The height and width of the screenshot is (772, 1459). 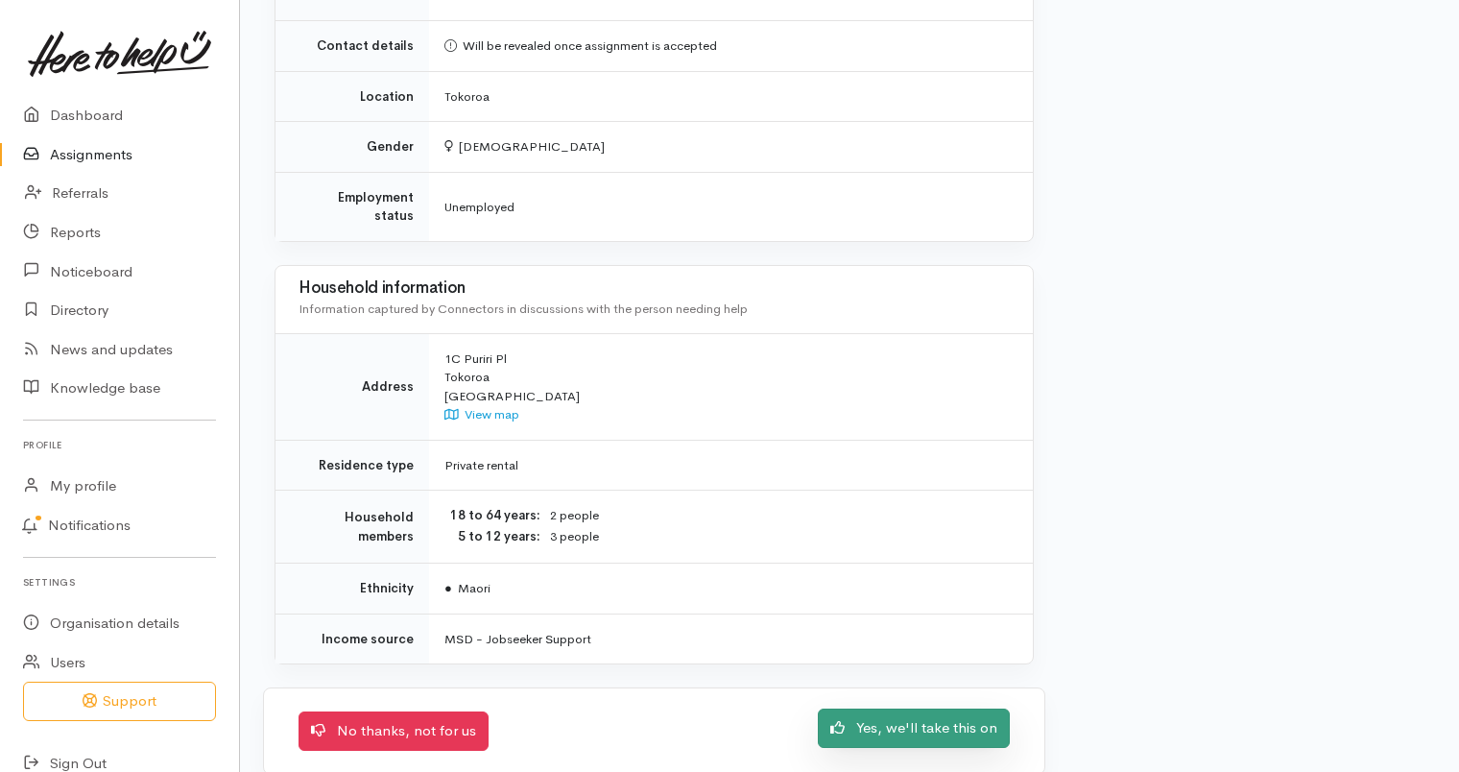 What do you see at coordinates (731, 638) in the screenshot?
I see `td: MSD - Jobseeker Support` at bounding box center [731, 638].